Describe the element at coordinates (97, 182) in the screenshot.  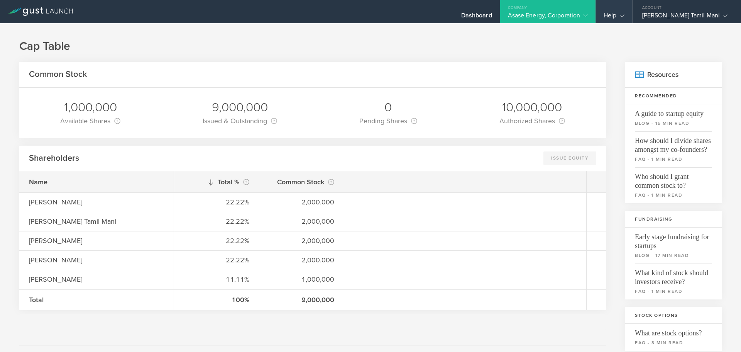
I see `div: Name` at that location.